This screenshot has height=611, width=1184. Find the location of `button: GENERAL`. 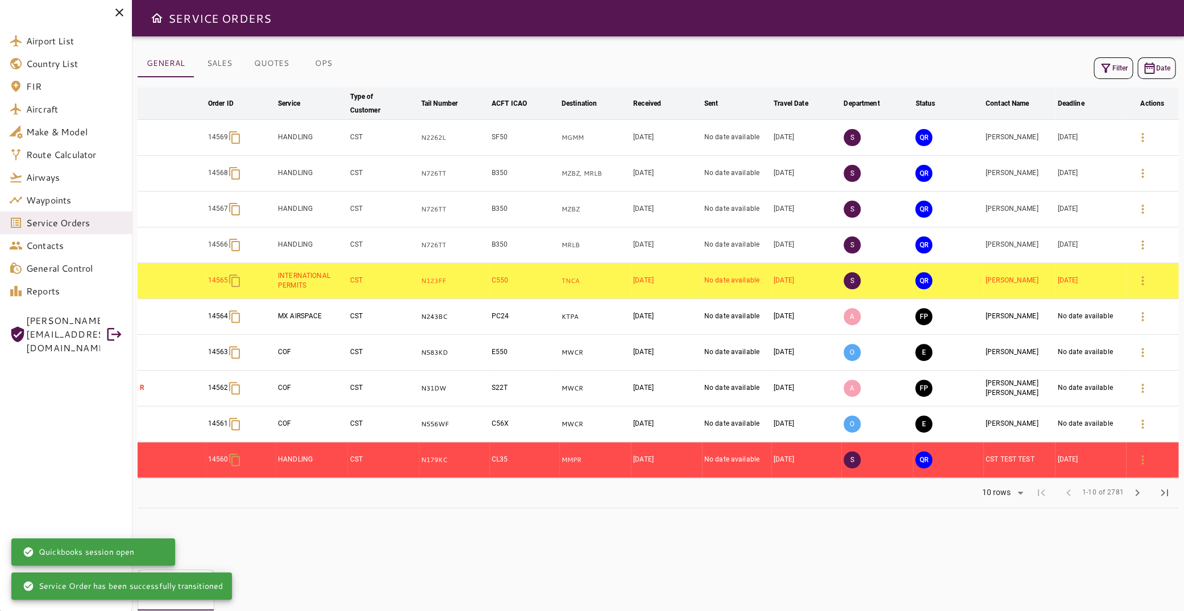

button: GENERAL is located at coordinates (165, 64).